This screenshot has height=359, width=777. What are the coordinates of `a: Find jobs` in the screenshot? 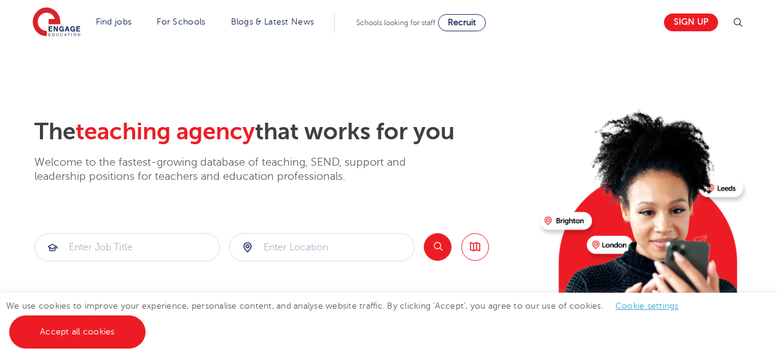 It's located at (114, 21).